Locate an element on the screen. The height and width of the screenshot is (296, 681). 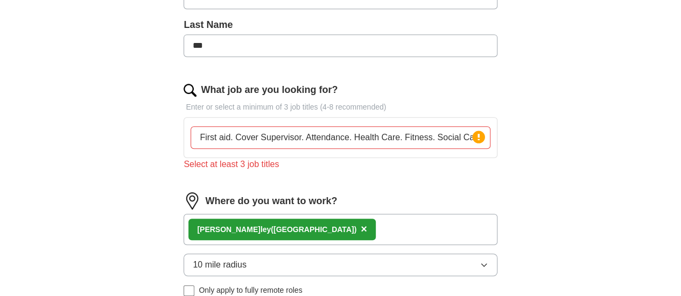
input: Type a job title and press enter is located at coordinates (340, 138).